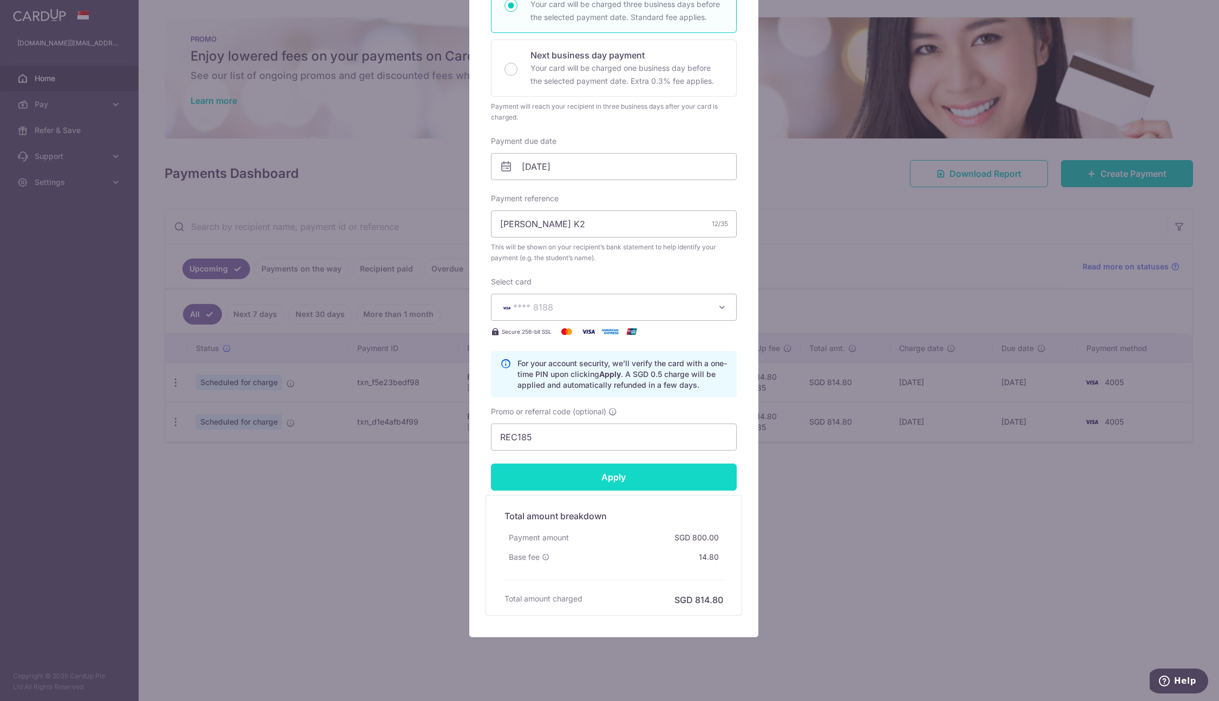 The width and height of the screenshot is (1219, 701). Describe the element at coordinates (548, 412) in the screenshot. I see `span: Promo or referral code (optional)` at that location.